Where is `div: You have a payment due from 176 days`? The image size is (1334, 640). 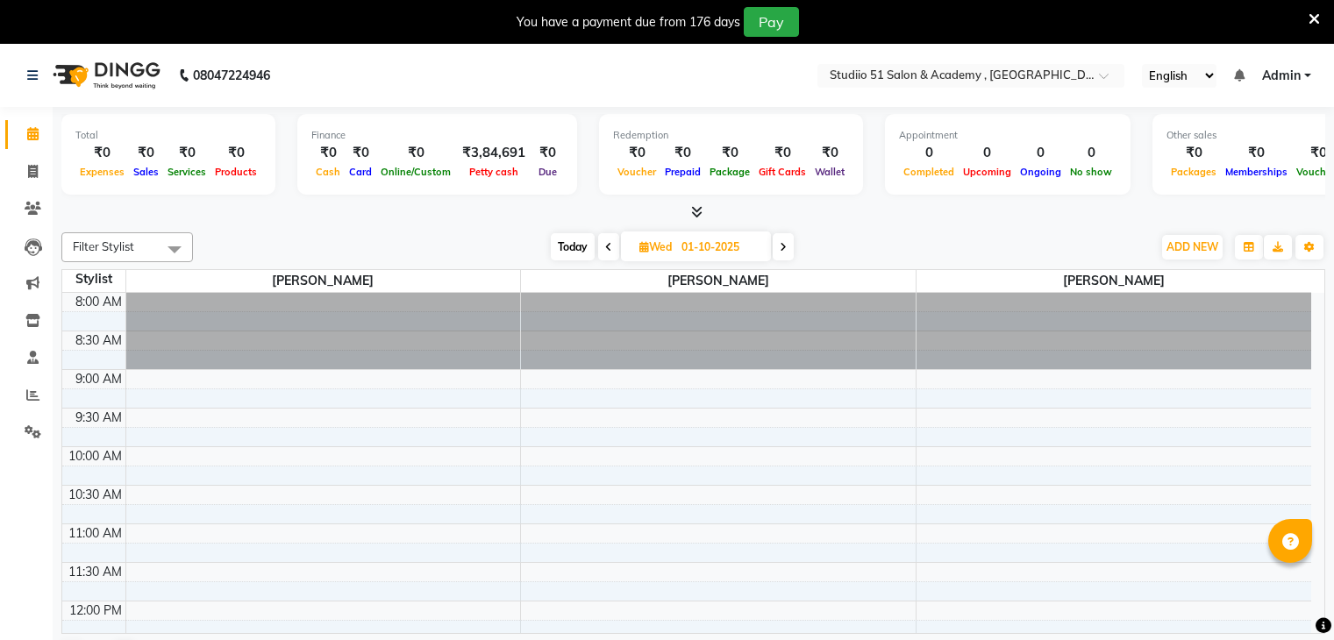
div: You have a payment due from 176 days is located at coordinates (628, 22).